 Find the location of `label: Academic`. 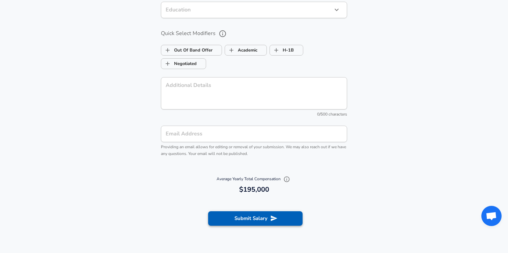

label: Academic is located at coordinates (241, 50).